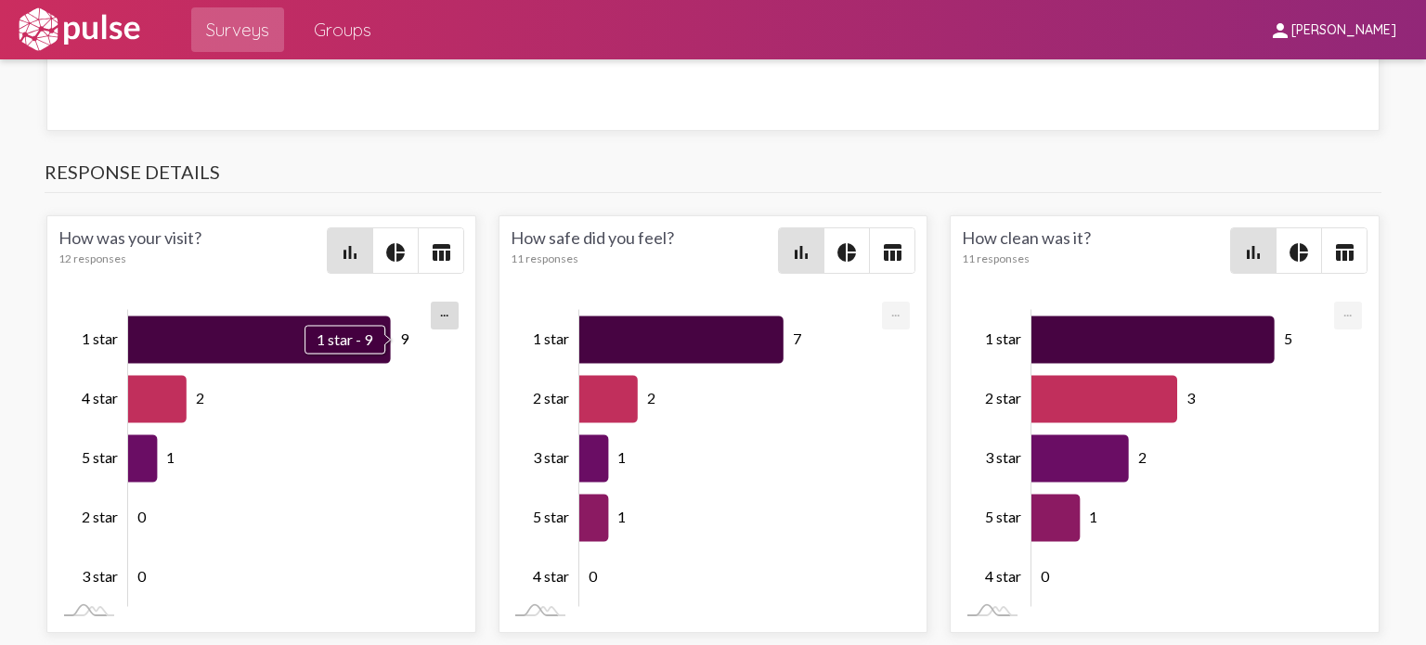 This screenshot has width=1426, height=645. I want to click on tspan: 7, so click(796, 338).